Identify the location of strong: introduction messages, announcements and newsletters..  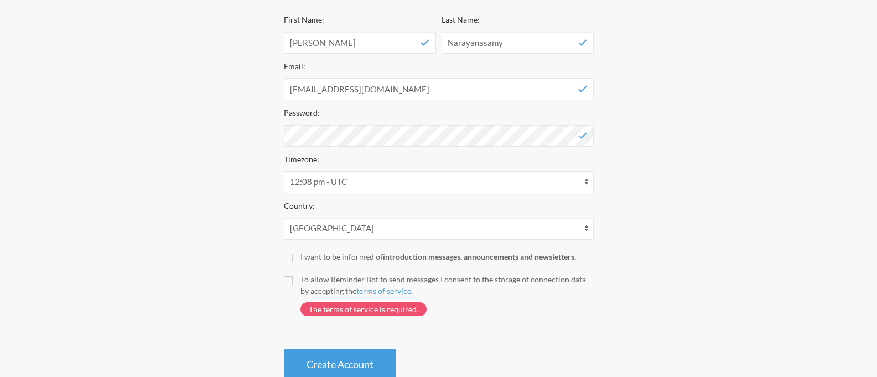
(479, 256).